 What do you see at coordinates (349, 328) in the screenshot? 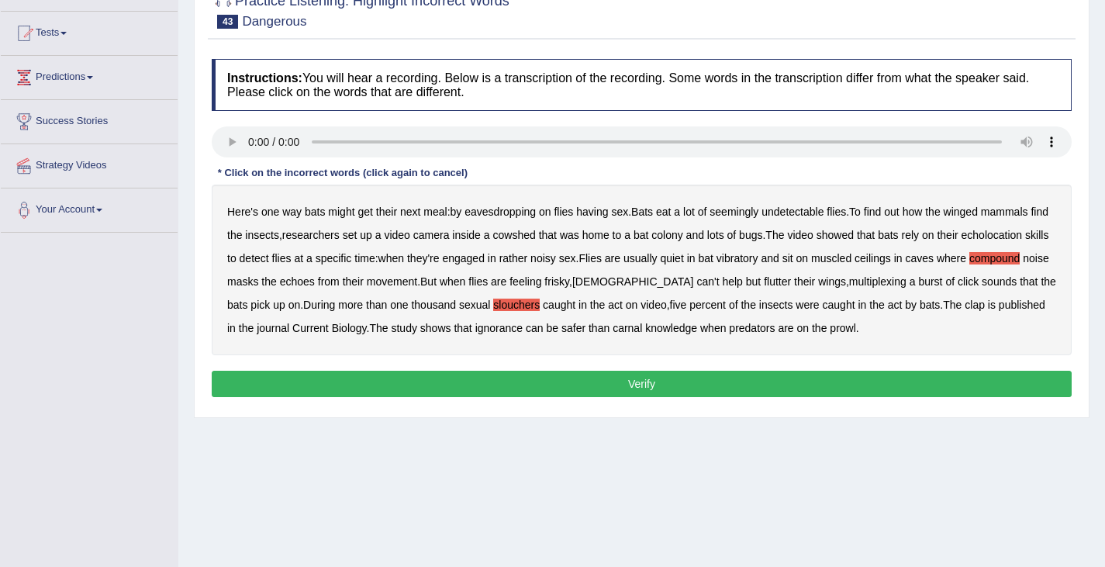
I see `b: Biology` at bounding box center [349, 328].